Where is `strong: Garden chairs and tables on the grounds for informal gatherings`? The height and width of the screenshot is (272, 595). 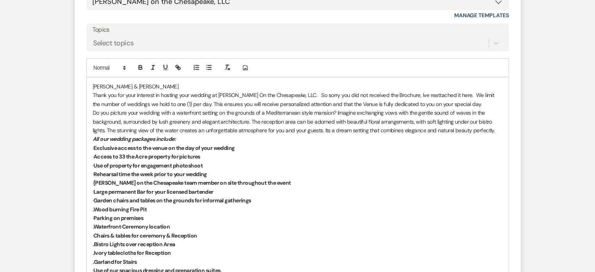 strong: Garden chairs and tables on the grounds for informal gatherings is located at coordinates (172, 200).